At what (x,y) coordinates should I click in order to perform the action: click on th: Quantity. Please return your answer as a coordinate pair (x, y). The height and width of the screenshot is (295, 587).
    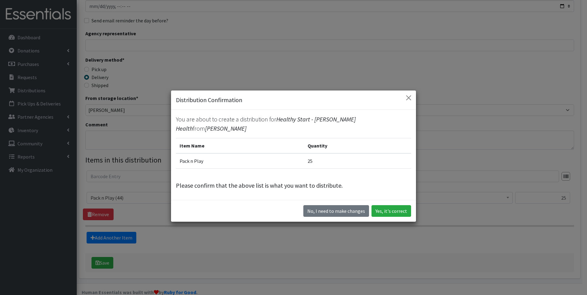
    Looking at the image, I should click on (358, 146).